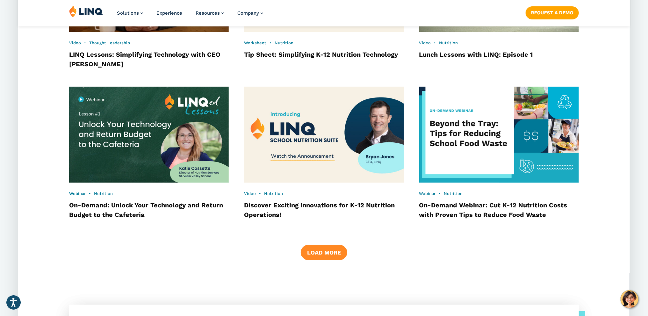  I want to click on span: Resources, so click(208, 13).